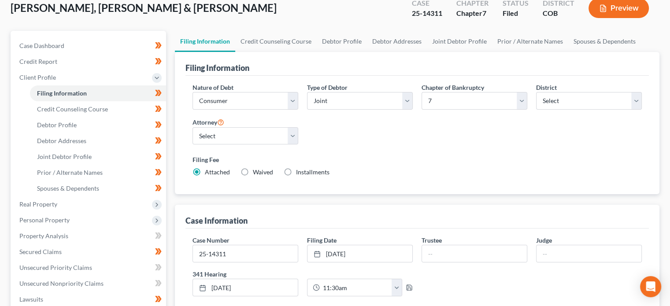 This screenshot has width=670, height=306. Describe the element at coordinates (313, 172) in the screenshot. I see `span: Installments` at that location.